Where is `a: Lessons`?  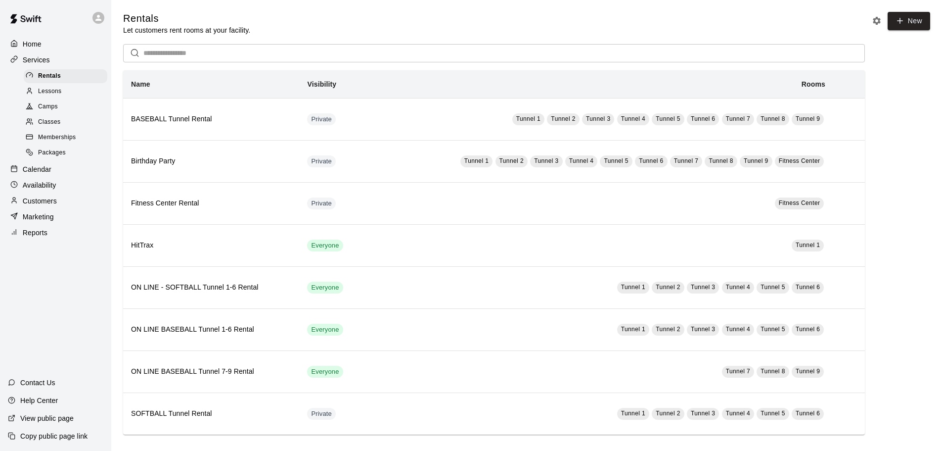 a: Lessons is located at coordinates (67, 91).